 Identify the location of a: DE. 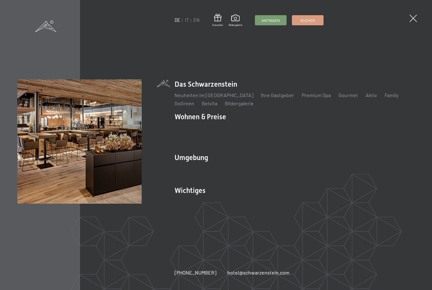
(177, 20).